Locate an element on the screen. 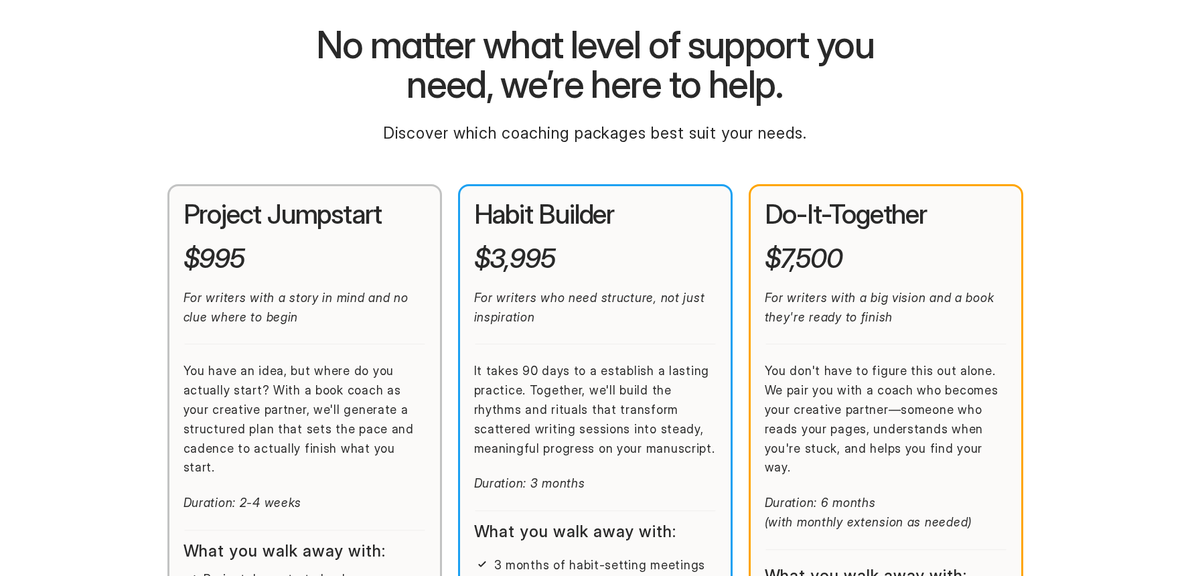 The width and height of the screenshot is (1190, 576). h2: Do-It-Together is located at coordinates (886, 214).